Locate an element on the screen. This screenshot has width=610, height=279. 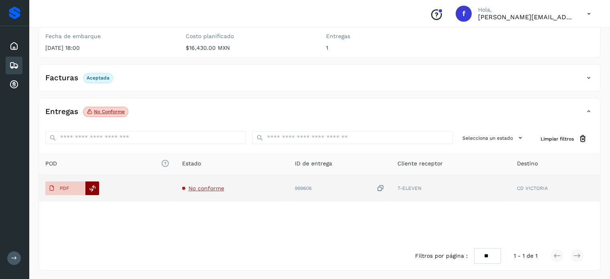
span: 1 - 1 de 1 is located at coordinates (525, 255).